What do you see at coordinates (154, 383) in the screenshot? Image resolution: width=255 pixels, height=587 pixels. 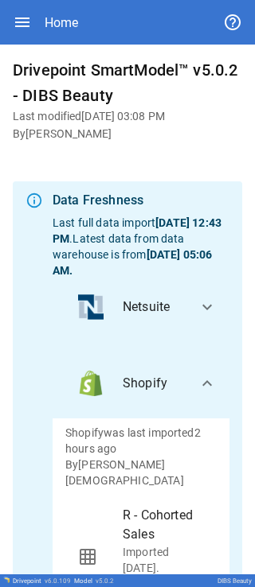 I see `span: Shopify` at bounding box center [154, 383].